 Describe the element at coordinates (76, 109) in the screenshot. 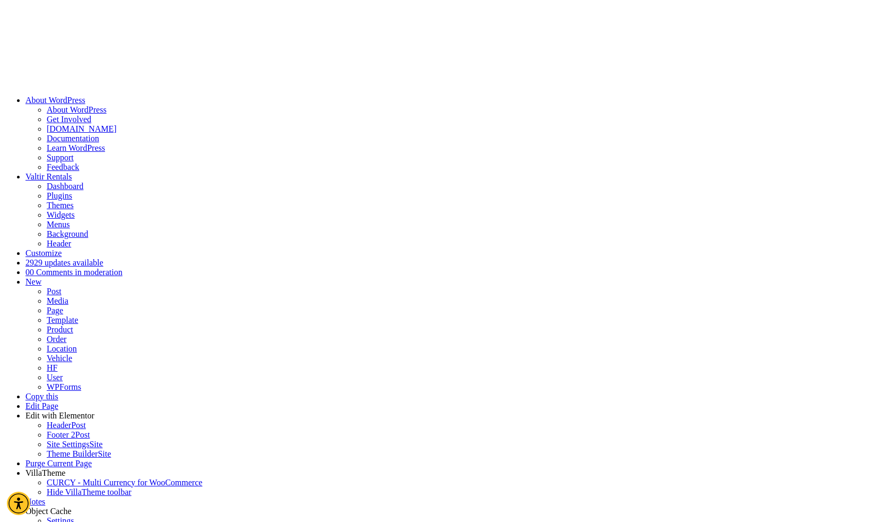

I see `a: About WordPress` at that location.